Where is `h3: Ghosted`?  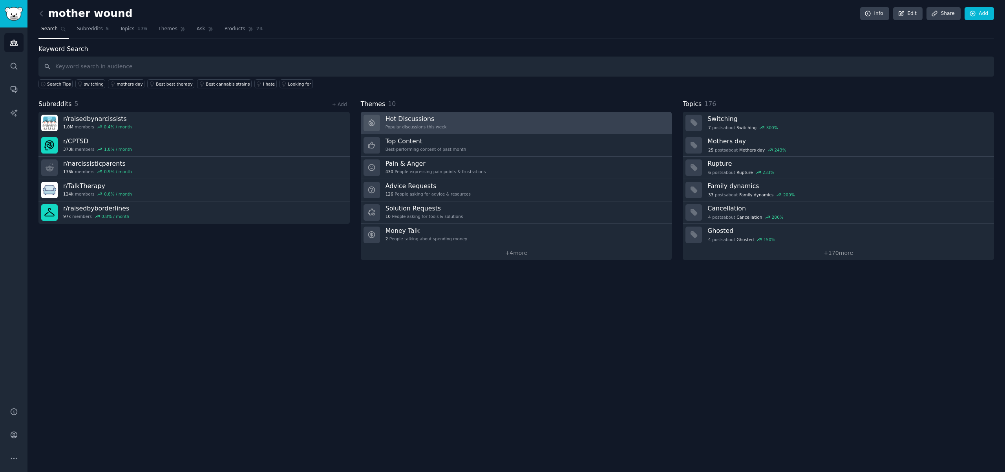
h3: Ghosted is located at coordinates (848, 230).